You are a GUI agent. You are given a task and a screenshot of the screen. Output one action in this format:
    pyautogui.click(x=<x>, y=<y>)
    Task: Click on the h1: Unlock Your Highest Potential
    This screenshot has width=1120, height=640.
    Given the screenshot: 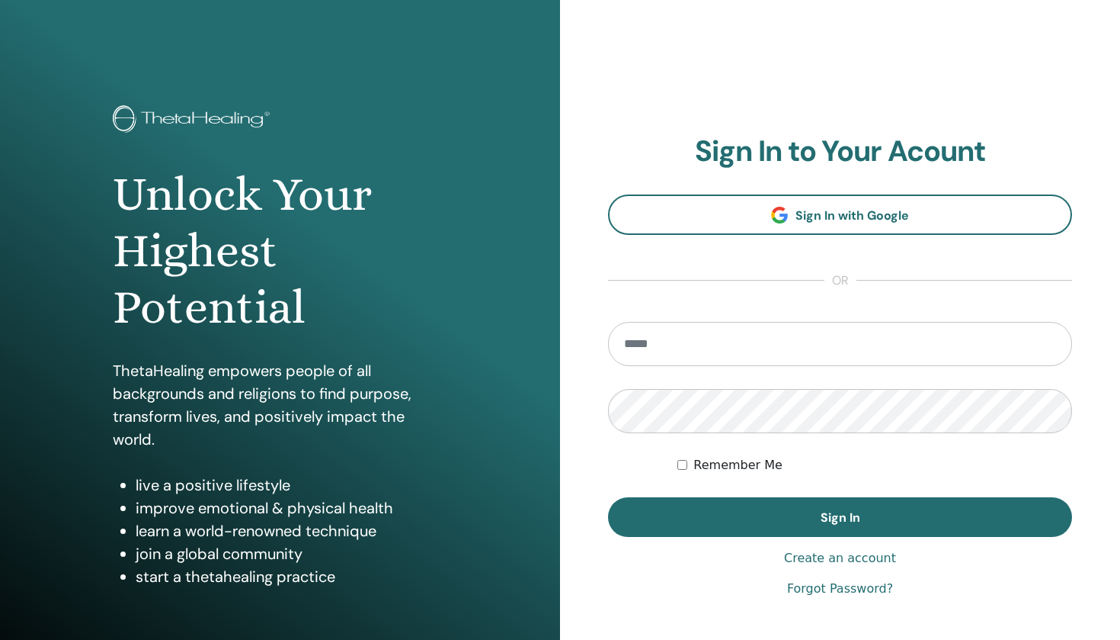 What is the action you would take?
    pyautogui.click(x=280, y=251)
    